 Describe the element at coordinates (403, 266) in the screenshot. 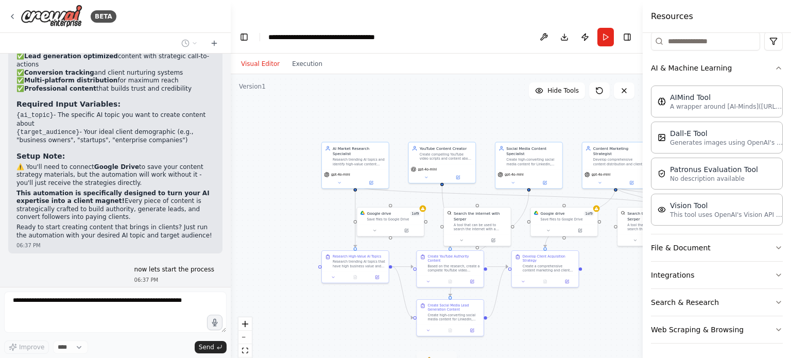

I see `g: Edge from 03c57a7d-d64b-4a98-ab30-ad45d1c72058 to b0976d05-c33c-4087-aa42-b396bffcbac8` at that location.